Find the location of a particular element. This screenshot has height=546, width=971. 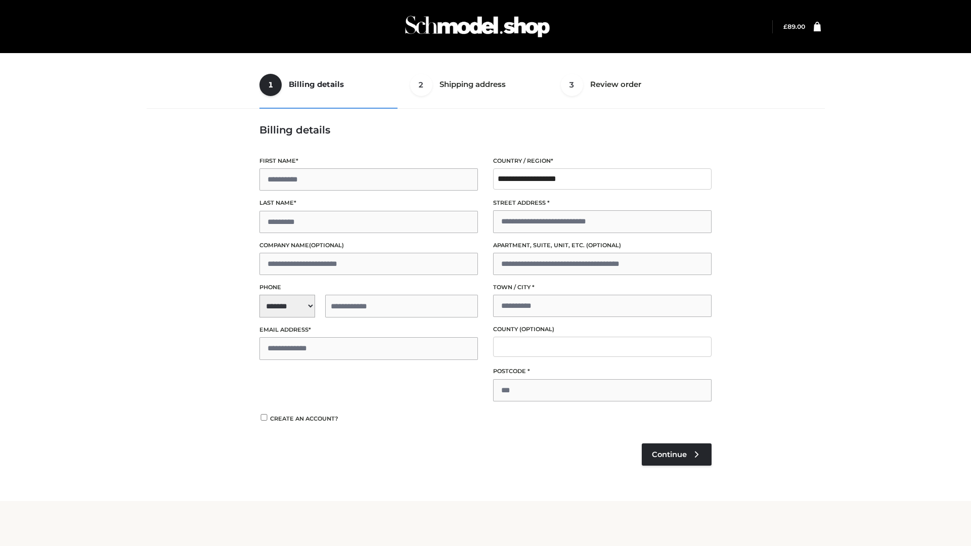

label: Postcode is located at coordinates (602, 371).